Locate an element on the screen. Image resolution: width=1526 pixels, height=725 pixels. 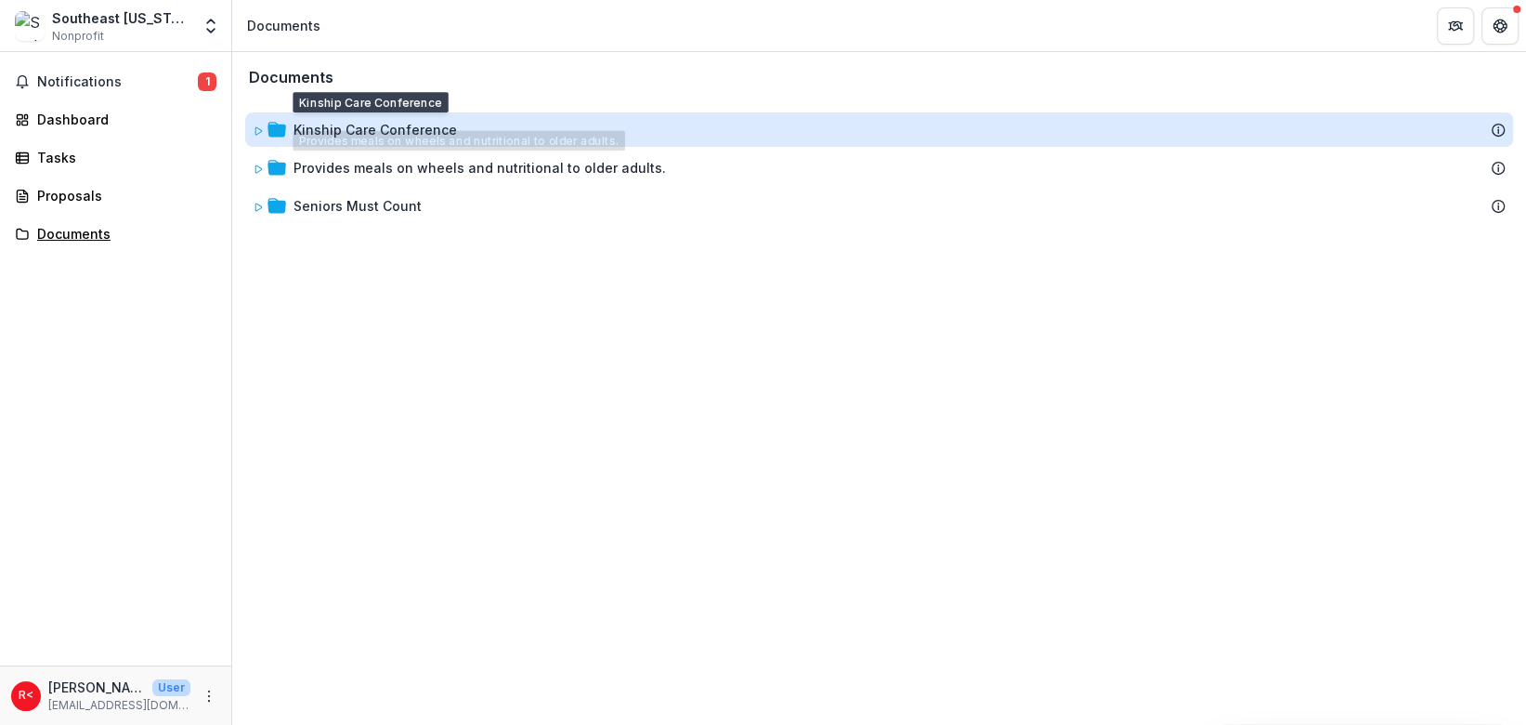
nav: breadcrumb is located at coordinates (283, 25).